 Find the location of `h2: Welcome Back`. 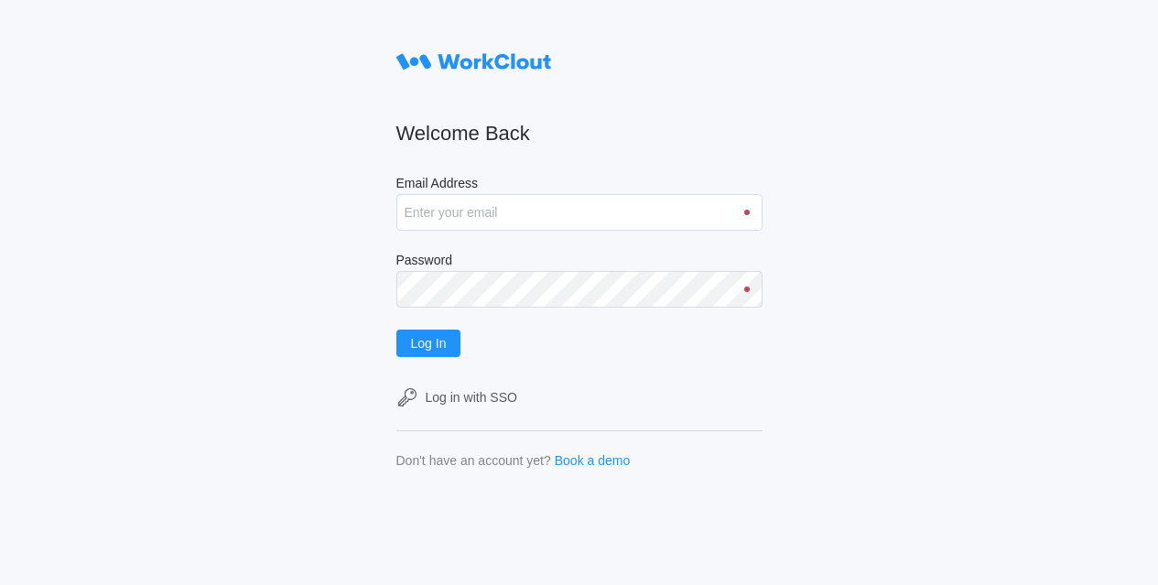

h2: Welcome Back is located at coordinates (579, 134).